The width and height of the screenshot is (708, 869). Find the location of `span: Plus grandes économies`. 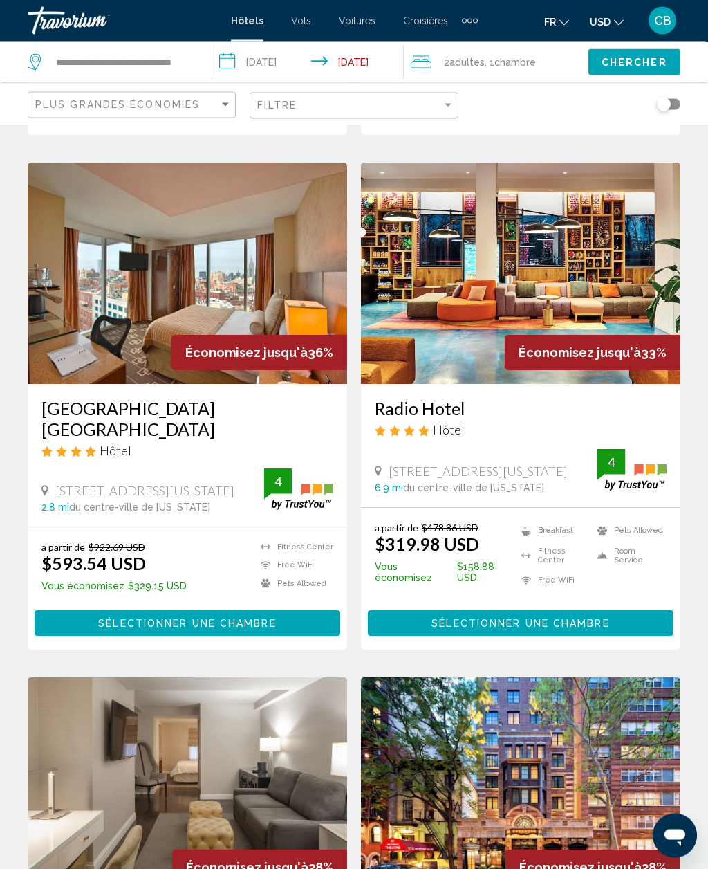

span: Plus grandes économies is located at coordinates (118, 104).